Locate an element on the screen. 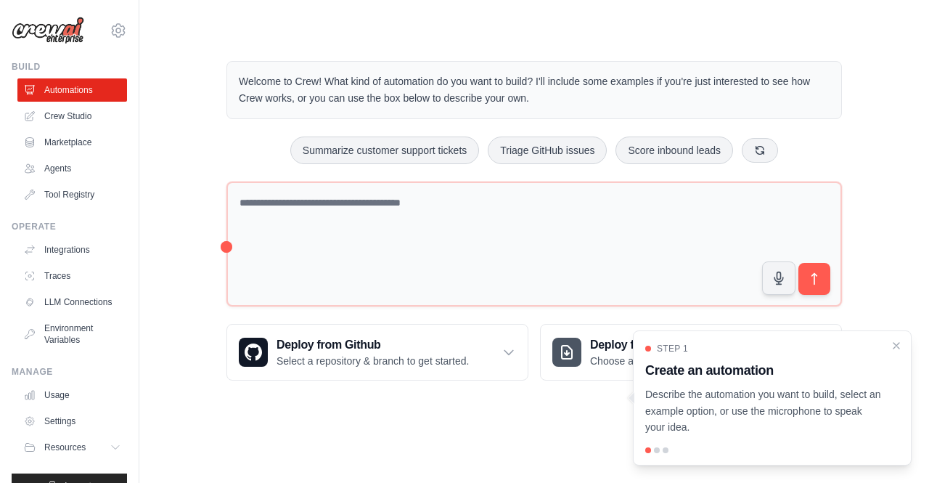 The height and width of the screenshot is (483, 929). a: Traces is located at coordinates (72, 276).